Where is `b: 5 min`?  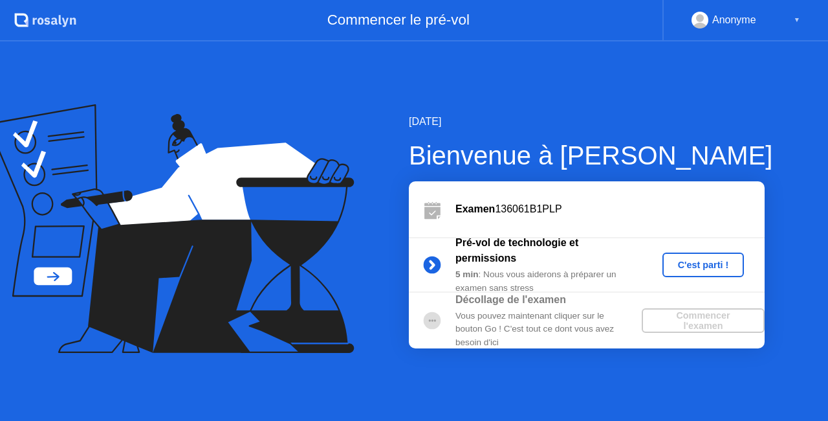 b: 5 min is located at coordinates (467, 274).